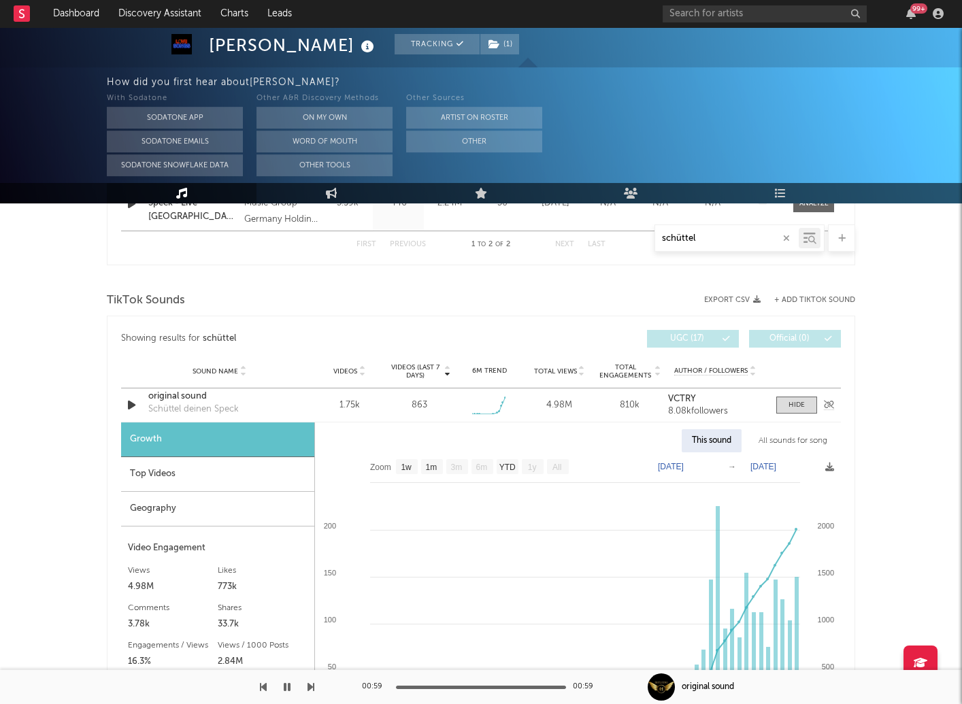  Describe the element at coordinates (263, 662) in the screenshot. I see `div: 2.84M` at that location.